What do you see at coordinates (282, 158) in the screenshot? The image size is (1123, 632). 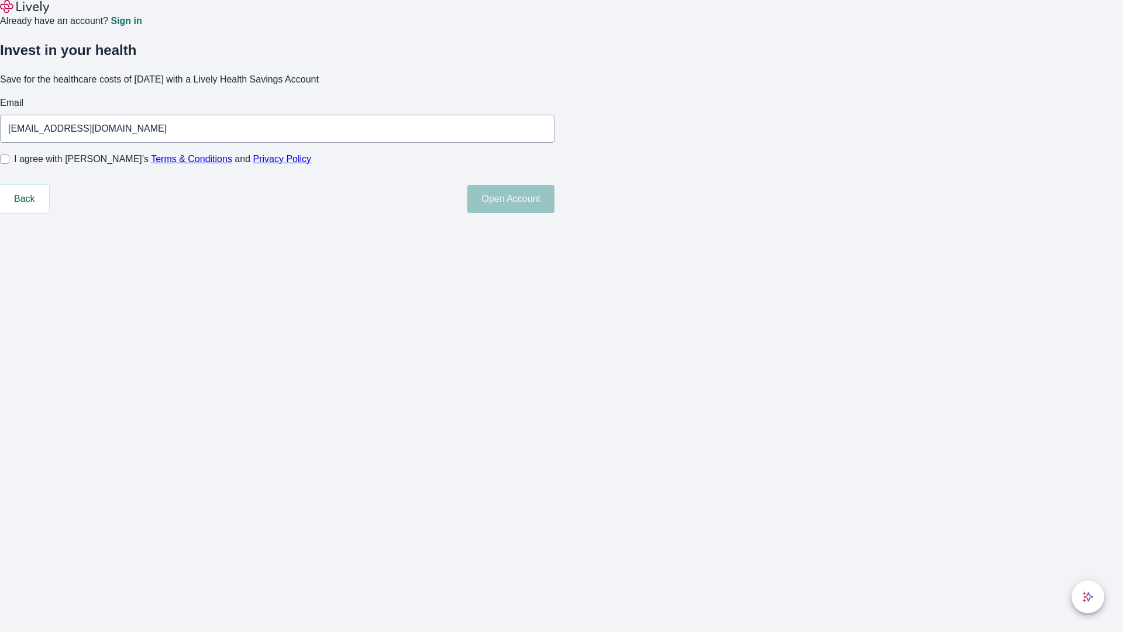 I see `a: Privacy Policy` at bounding box center [282, 158].